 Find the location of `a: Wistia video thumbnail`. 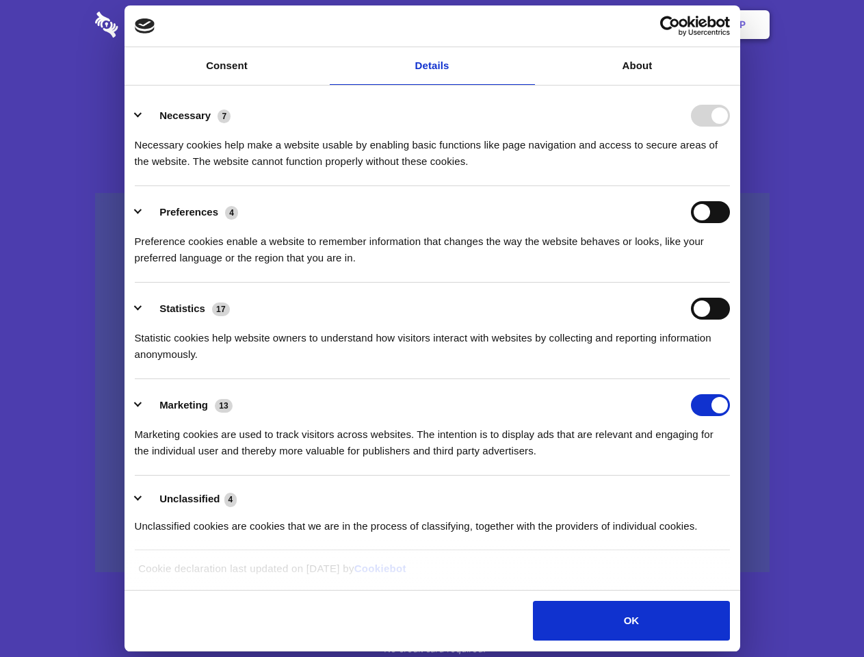

a: Wistia video thumbnail is located at coordinates (432, 382).